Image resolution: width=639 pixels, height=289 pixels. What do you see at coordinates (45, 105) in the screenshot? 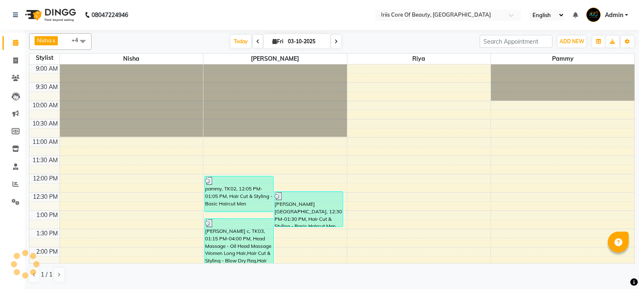
I see `div: 10:00 AM` at bounding box center [45, 105].